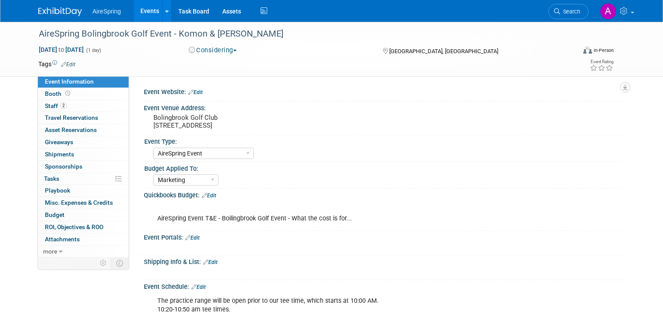 Image resolution: width=663 pixels, height=318 pixels. I want to click on a: Travel Reservations, so click(83, 118).